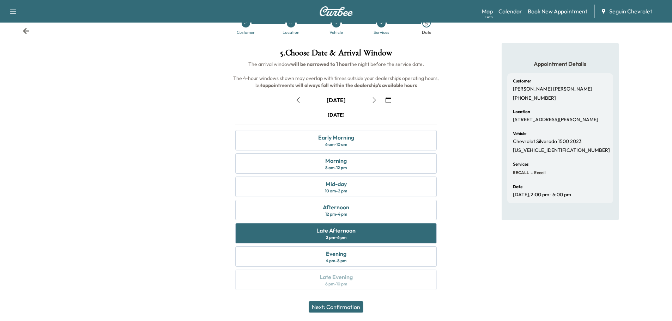  I want to click on span: RECALL, so click(521, 173).